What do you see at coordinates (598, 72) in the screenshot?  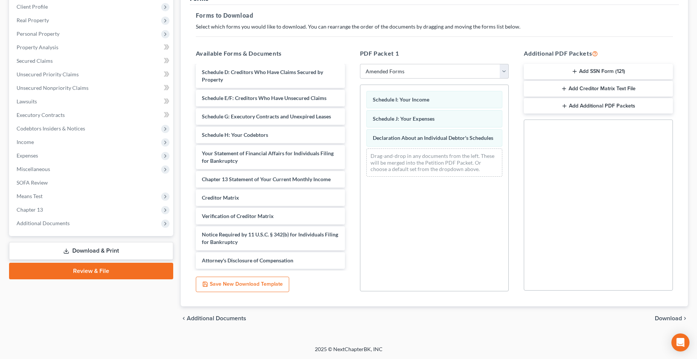 I see `button: Add SSN Form (121)` at bounding box center [598, 72].